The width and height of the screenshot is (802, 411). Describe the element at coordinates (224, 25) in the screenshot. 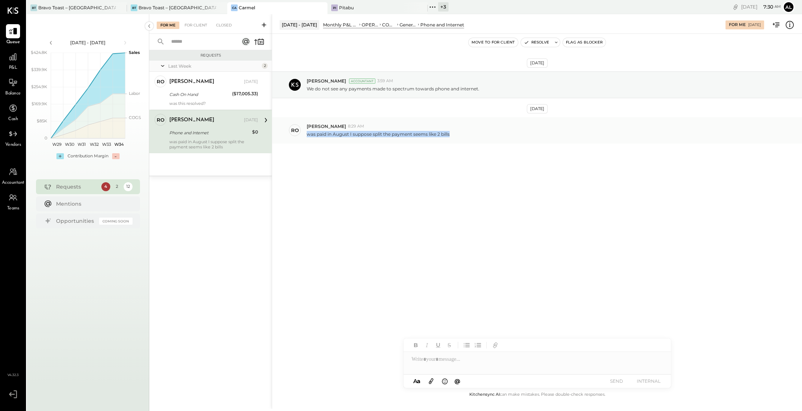

I see `div: Closed` at that location.